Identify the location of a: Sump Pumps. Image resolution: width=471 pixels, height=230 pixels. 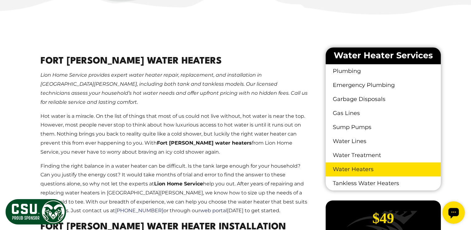
(383, 127).